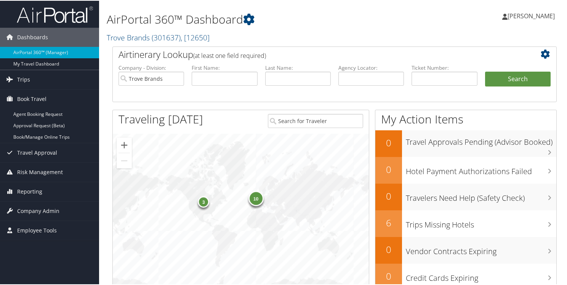 The height and width of the screenshot is (285, 567). I want to click on h3: Travelers Need Help (Safety Check), so click(481, 195).